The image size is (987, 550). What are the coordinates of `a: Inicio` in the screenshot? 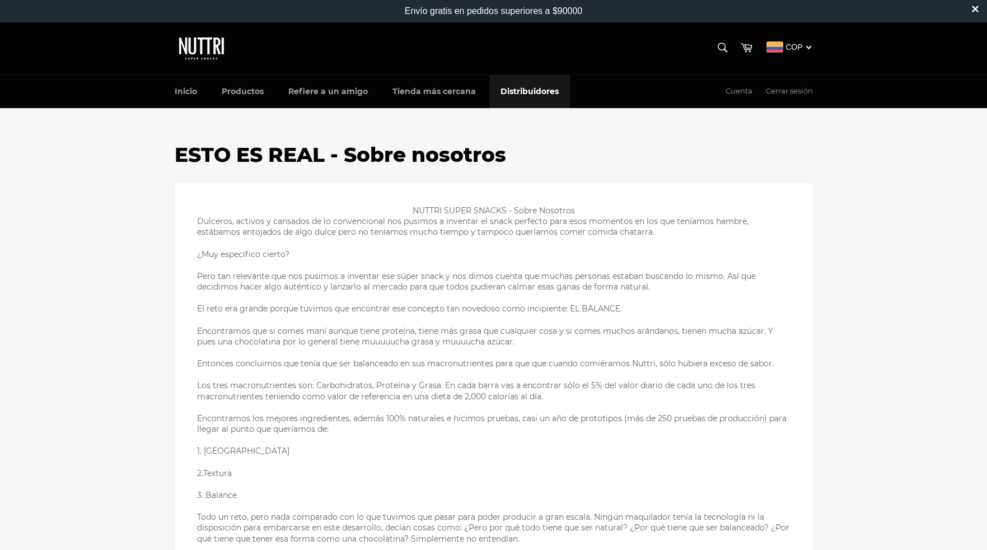 It's located at (186, 91).